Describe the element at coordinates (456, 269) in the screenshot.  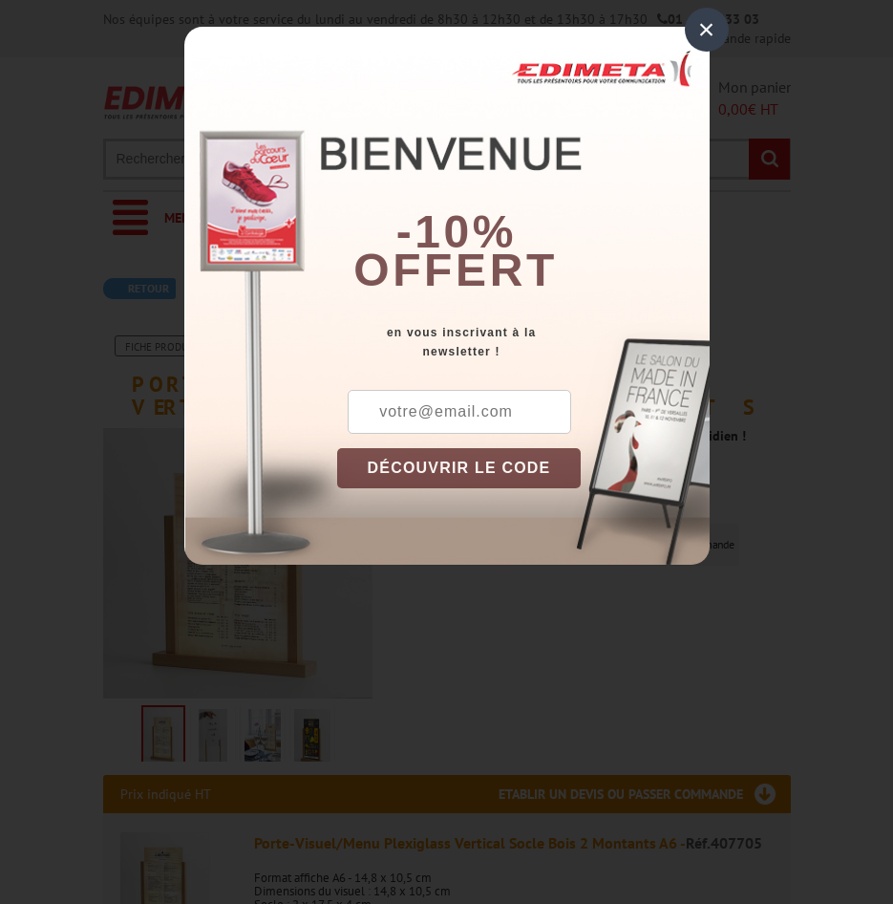
I see `font: offert` at that location.